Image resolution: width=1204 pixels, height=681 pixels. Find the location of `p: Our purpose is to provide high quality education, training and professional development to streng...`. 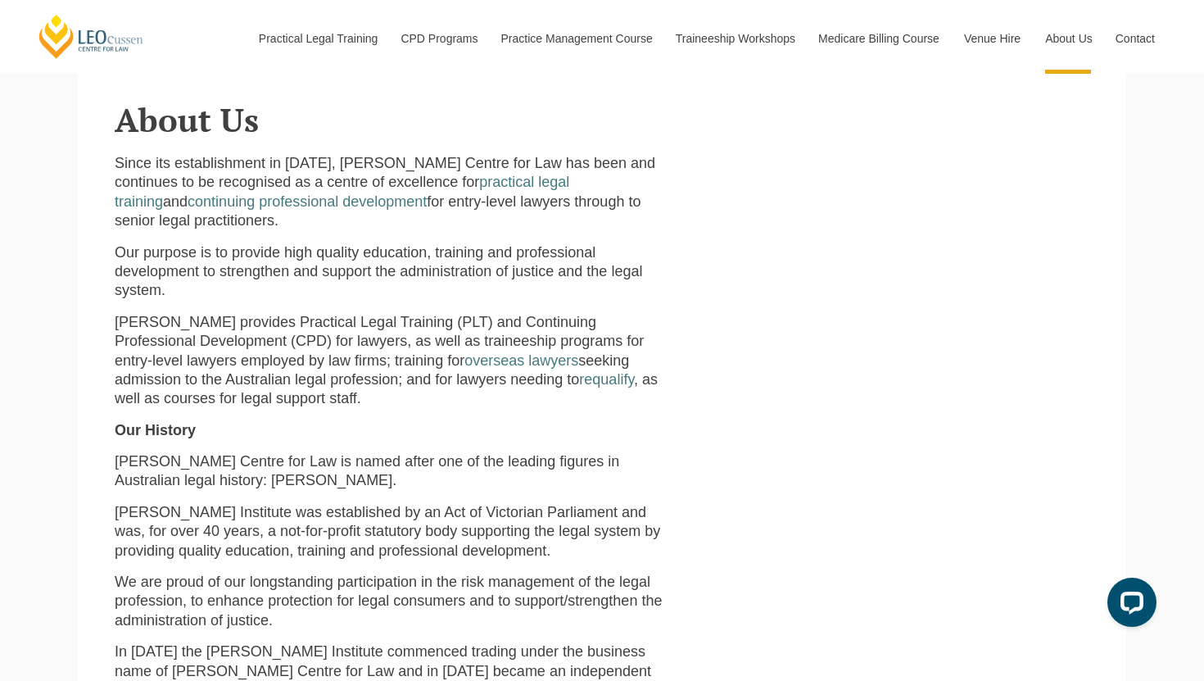

p: Our purpose is to provide high quality education, training and professional development to streng... is located at coordinates (394, 272).